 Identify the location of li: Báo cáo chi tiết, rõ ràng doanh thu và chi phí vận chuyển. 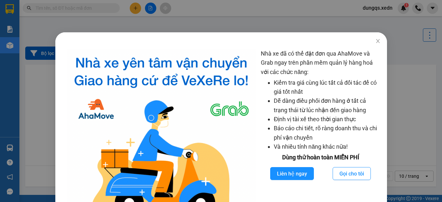
(327, 133).